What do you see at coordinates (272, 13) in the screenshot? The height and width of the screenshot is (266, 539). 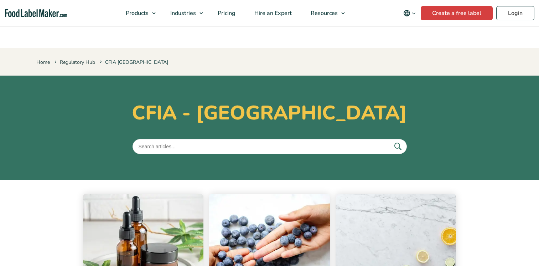 I see `span: Hire an Expert` at bounding box center [272, 13].